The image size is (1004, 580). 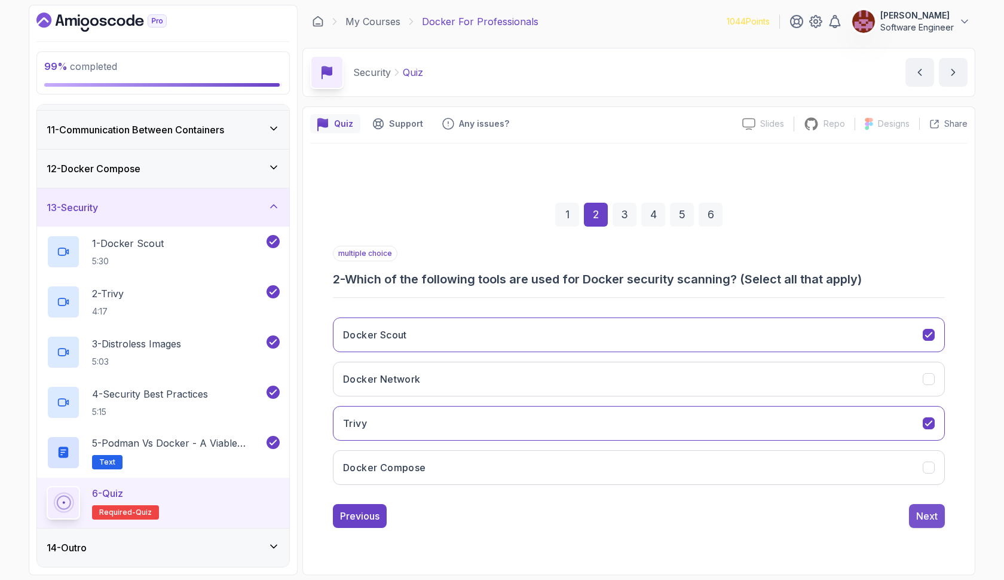 What do you see at coordinates (639, 423) in the screenshot?
I see `button: Trivy` at bounding box center [639, 423].